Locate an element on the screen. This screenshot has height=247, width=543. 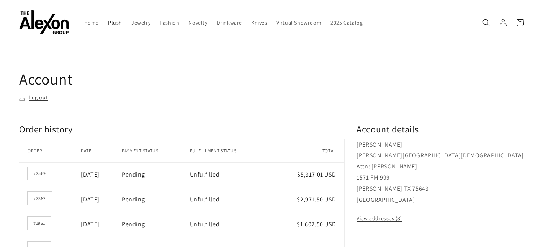
span: Home is located at coordinates (92, 23).